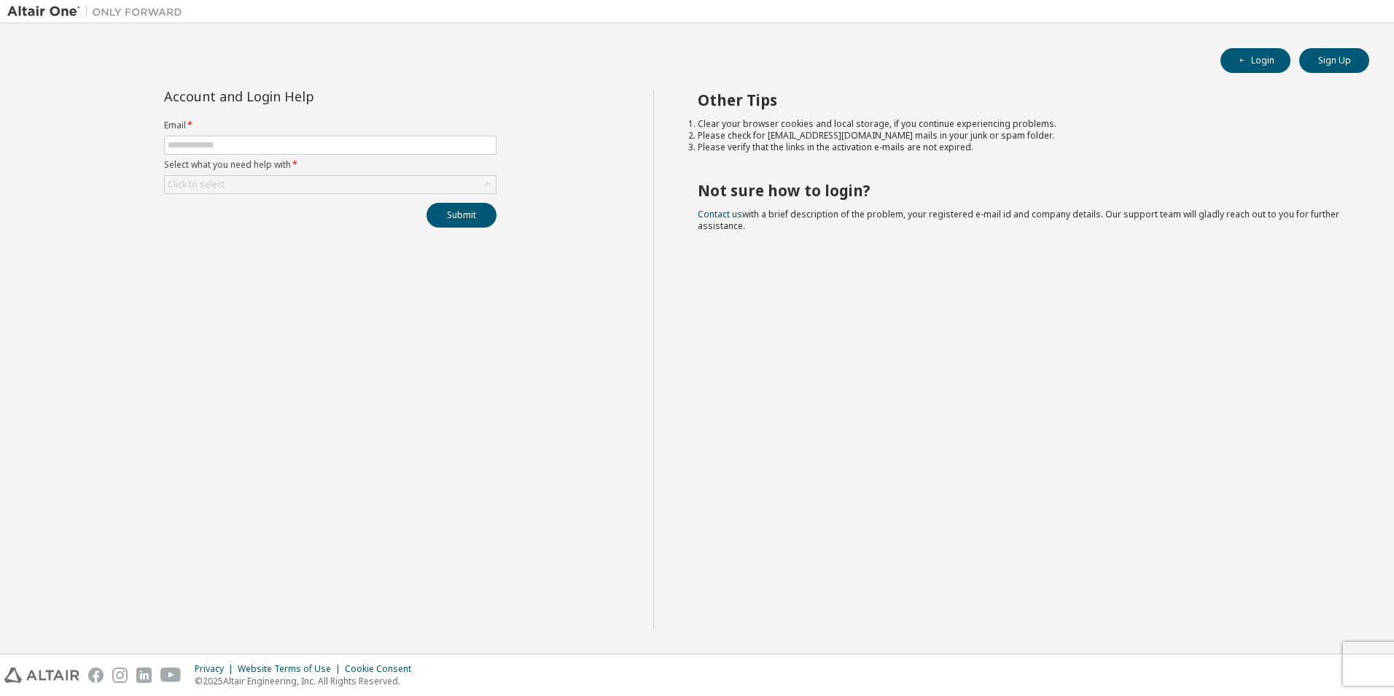  Describe the element at coordinates (330, 165) in the screenshot. I see `label: Select what you need help with` at that location.